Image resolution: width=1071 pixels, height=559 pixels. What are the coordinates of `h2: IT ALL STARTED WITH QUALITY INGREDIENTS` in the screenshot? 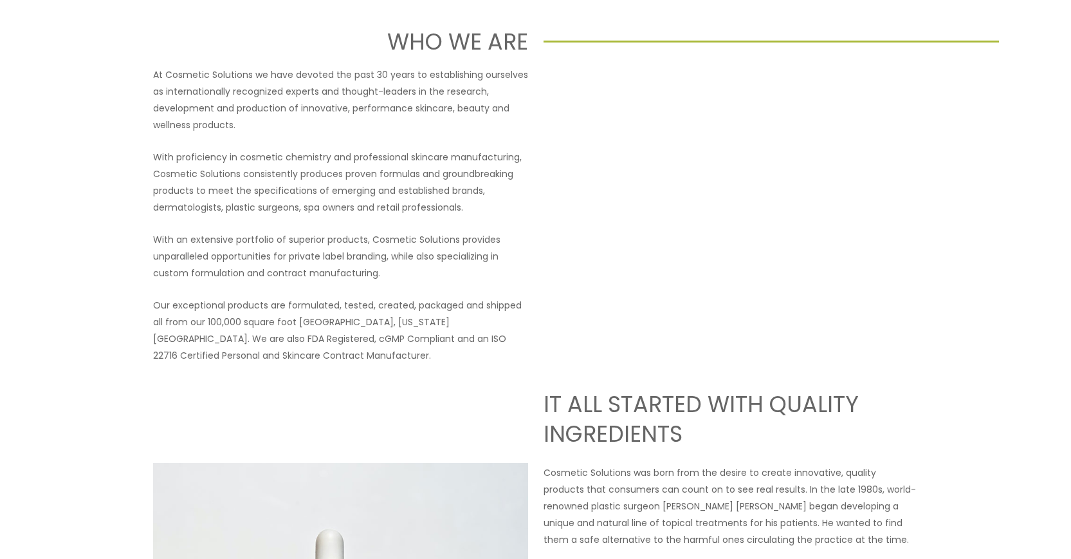 It's located at (731, 418).